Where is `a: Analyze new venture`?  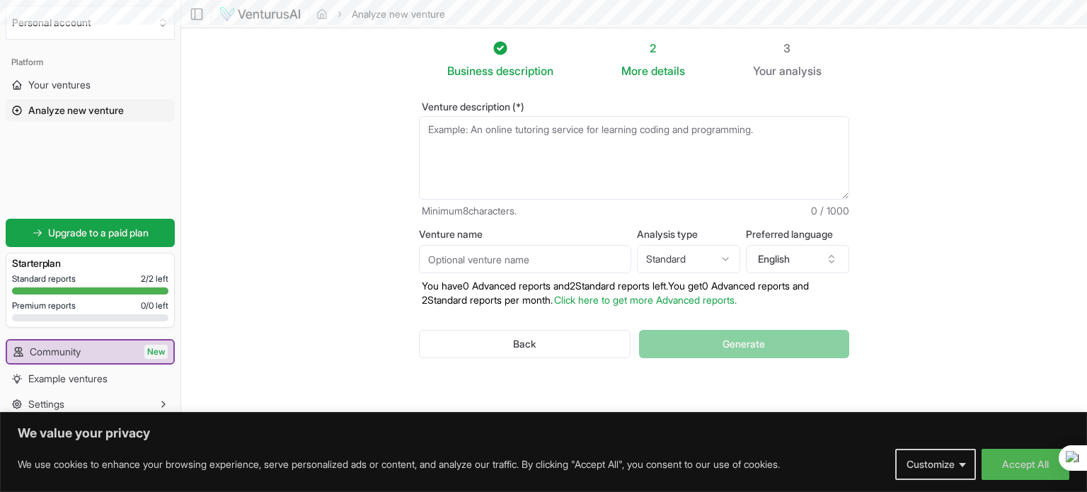 a: Analyze new venture is located at coordinates (90, 110).